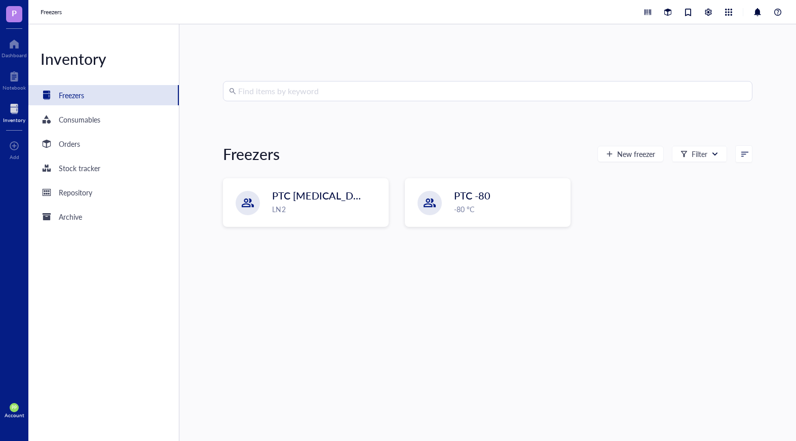 This screenshot has height=441, width=796. What do you see at coordinates (80, 168) in the screenshot?
I see `div: Stock tracker` at bounding box center [80, 168].